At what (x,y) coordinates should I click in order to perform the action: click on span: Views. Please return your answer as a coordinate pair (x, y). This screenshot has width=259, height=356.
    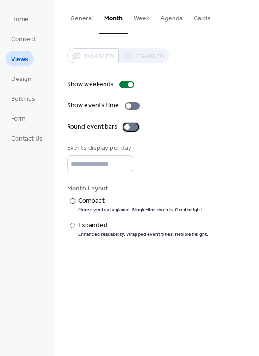
    Looking at the image, I should click on (19, 59).